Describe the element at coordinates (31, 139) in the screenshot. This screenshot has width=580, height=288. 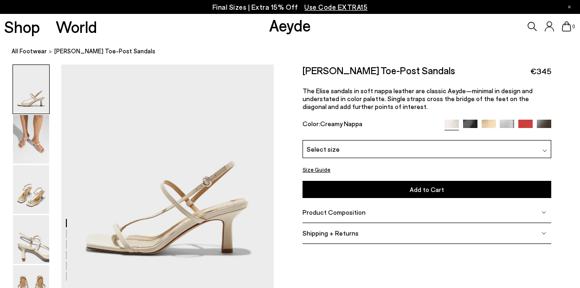
I see `img: Elise Leather Toe-Post Sandals - Image 2` at that location.